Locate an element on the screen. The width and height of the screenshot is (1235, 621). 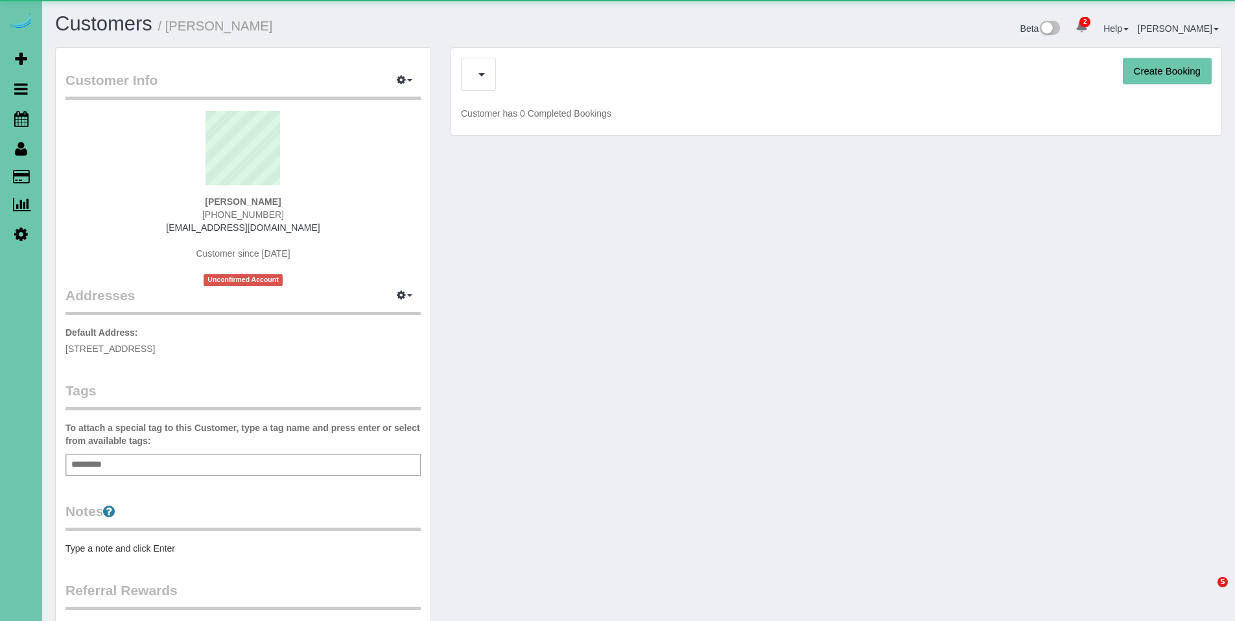
span: 2 is located at coordinates (1085, 22).